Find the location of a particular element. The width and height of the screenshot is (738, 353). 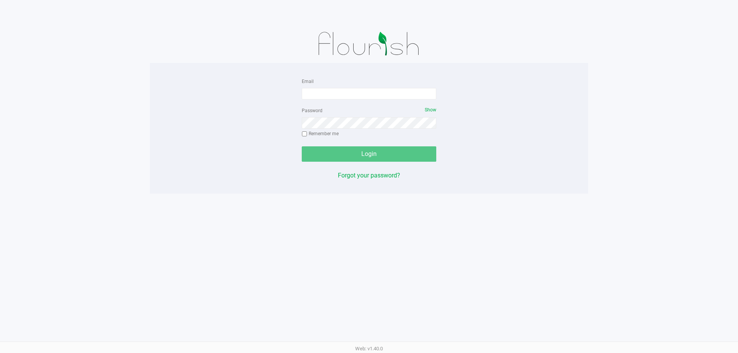

span: Show is located at coordinates (431, 110).